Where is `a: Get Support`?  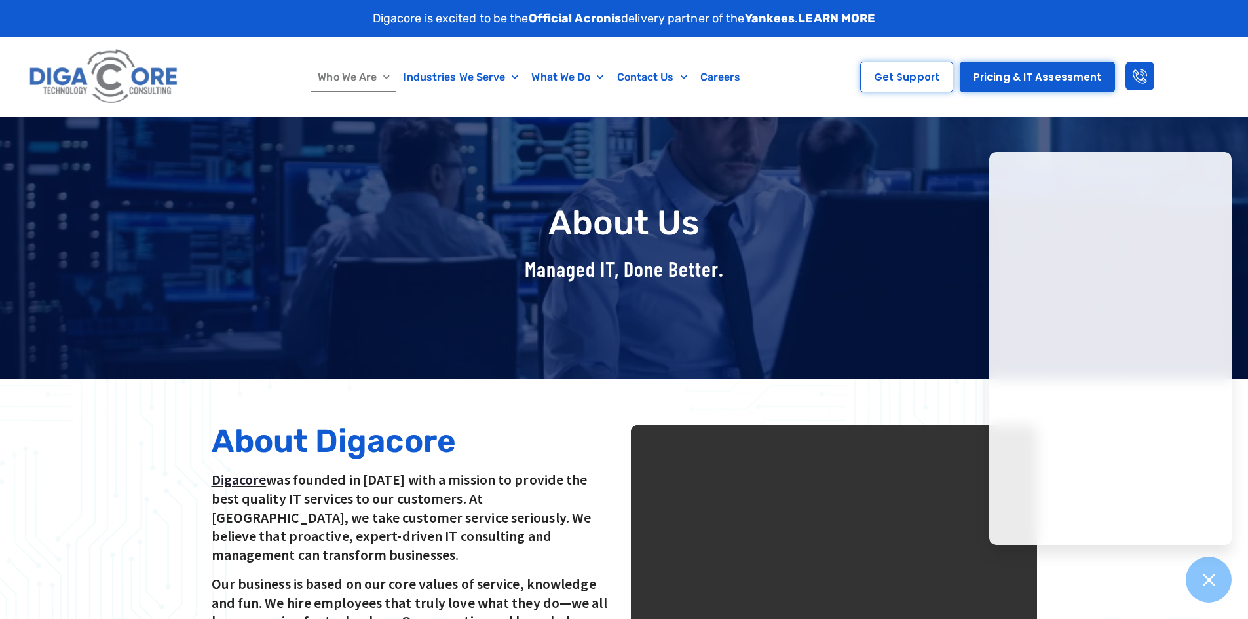 a: Get Support is located at coordinates (907, 77).